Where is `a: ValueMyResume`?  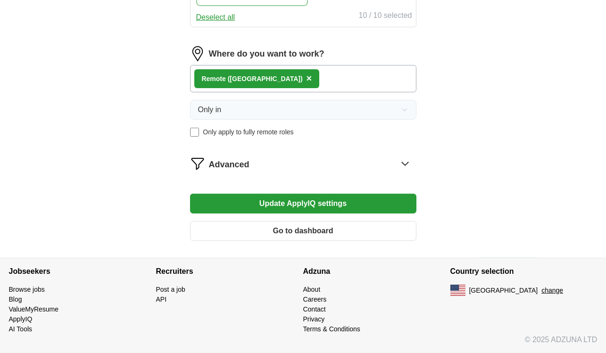
a: ValueMyResume is located at coordinates (34, 309).